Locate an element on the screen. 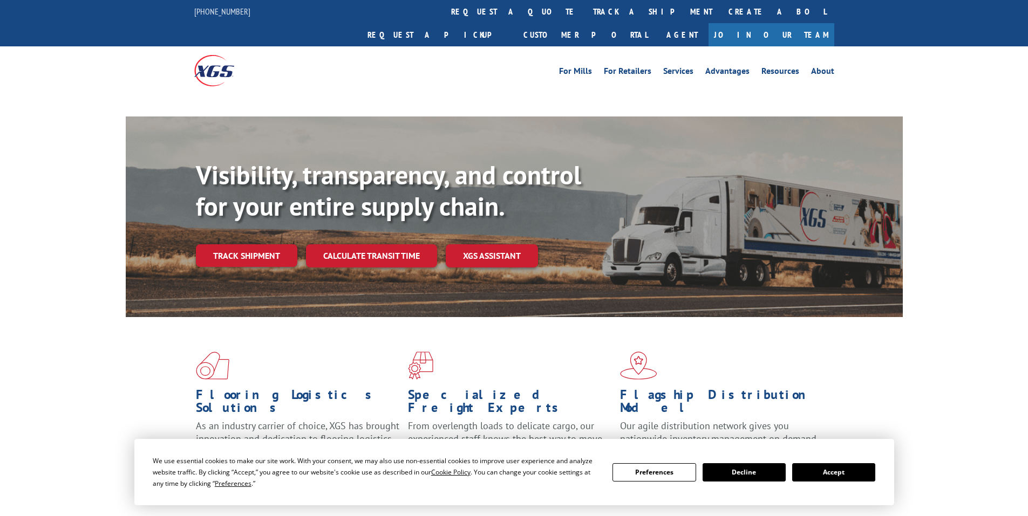 Image resolution: width=1028 pixels, height=516 pixels. img: xgs-icon-total-supply-chain-intelligence-red is located at coordinates (213, 366).